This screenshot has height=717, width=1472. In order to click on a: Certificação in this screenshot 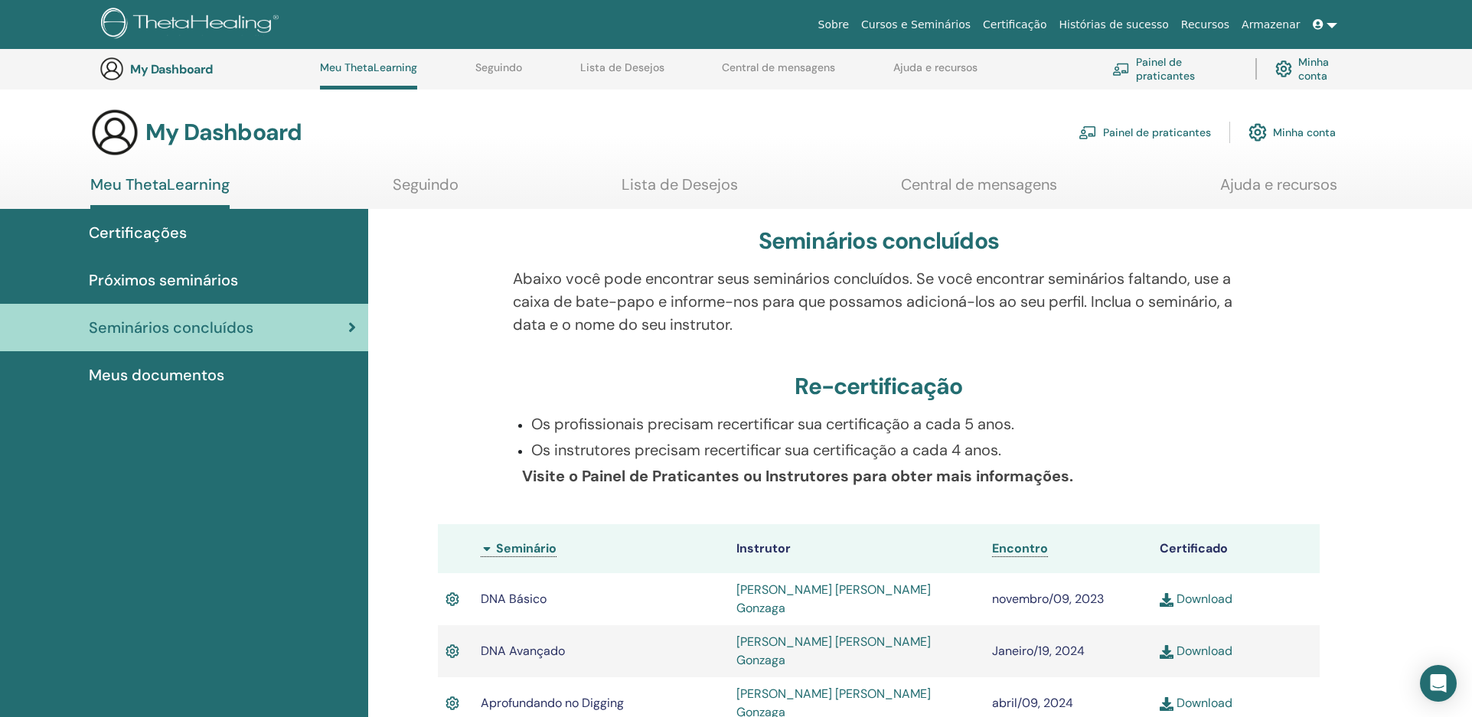, I will do `click(1014, 24)`.